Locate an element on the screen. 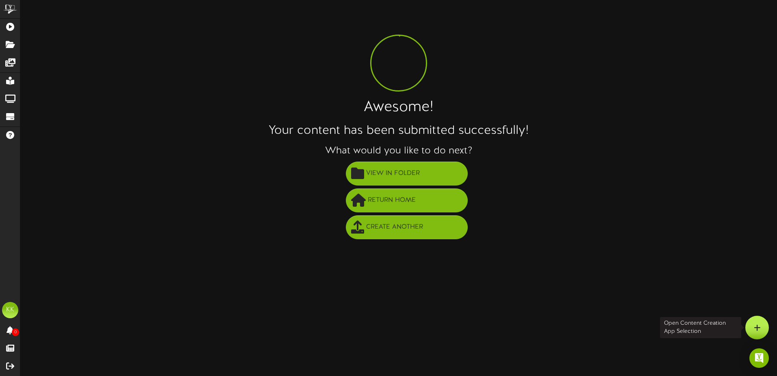 Image resolution: width=777 pixels, height=376 pixels. h1: Awesome! is located at coordinates (399, 108).